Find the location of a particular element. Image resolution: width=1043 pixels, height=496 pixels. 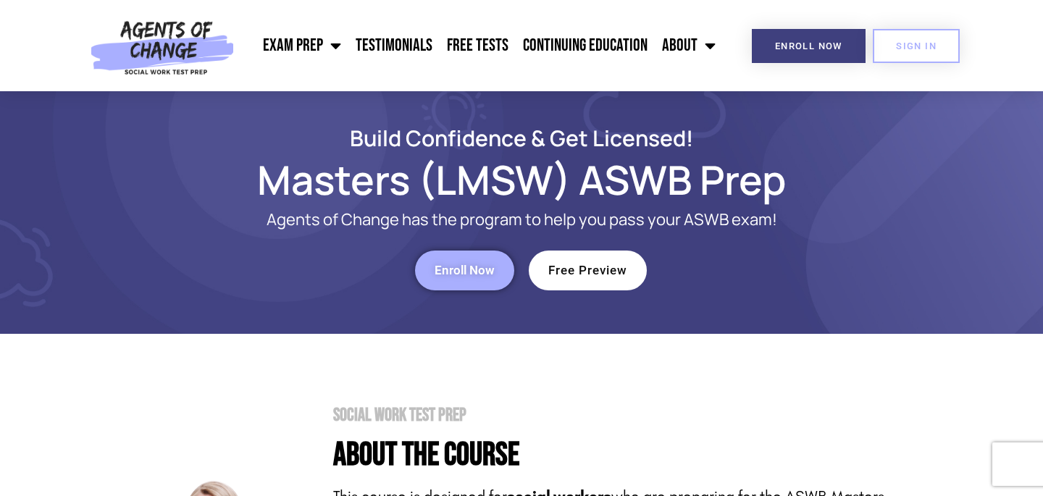

a: About is located at coordinates (689, 46).